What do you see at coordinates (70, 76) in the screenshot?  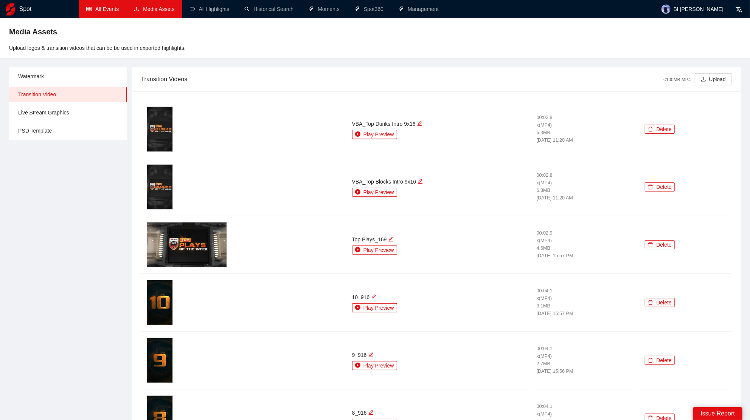 I see `span: Watermark` at bounding box center [70, 76].